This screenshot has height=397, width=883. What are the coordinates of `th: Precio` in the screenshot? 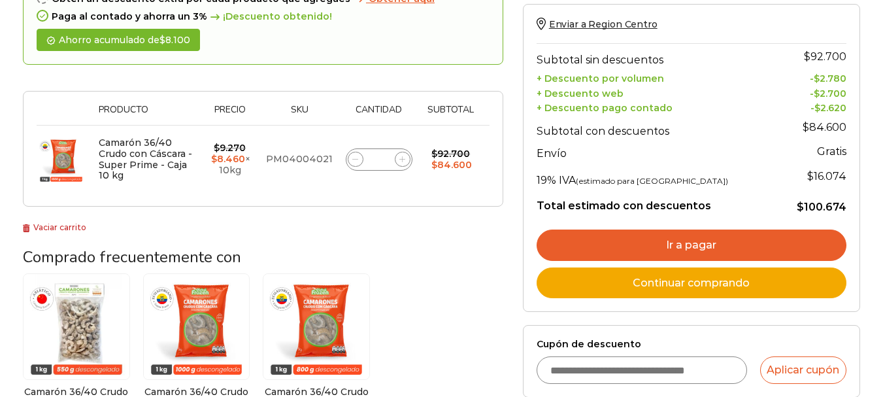 It's located at (229, 114).